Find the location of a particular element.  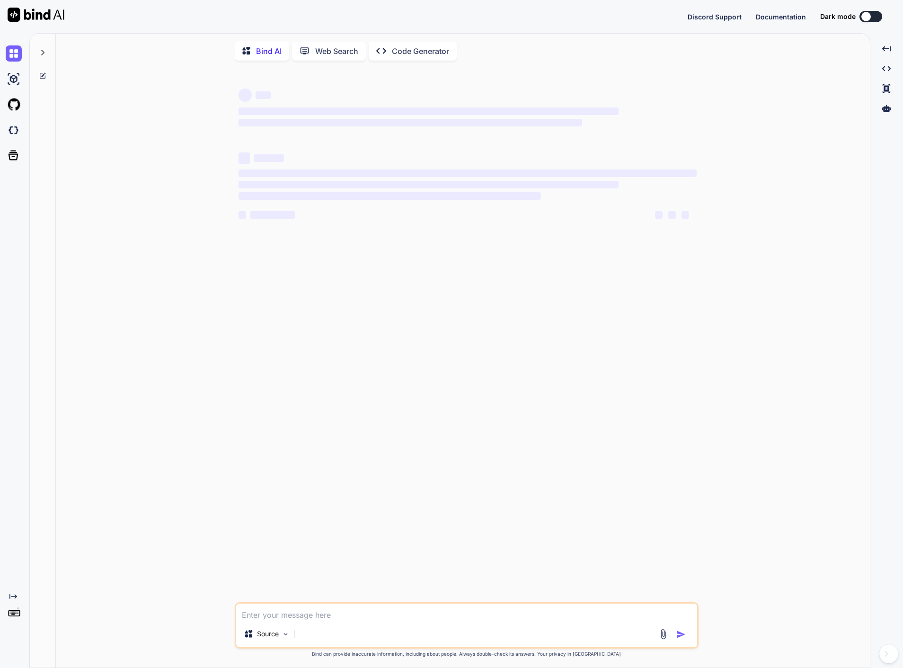

img: githubLight is located at coordinates (14, 105).